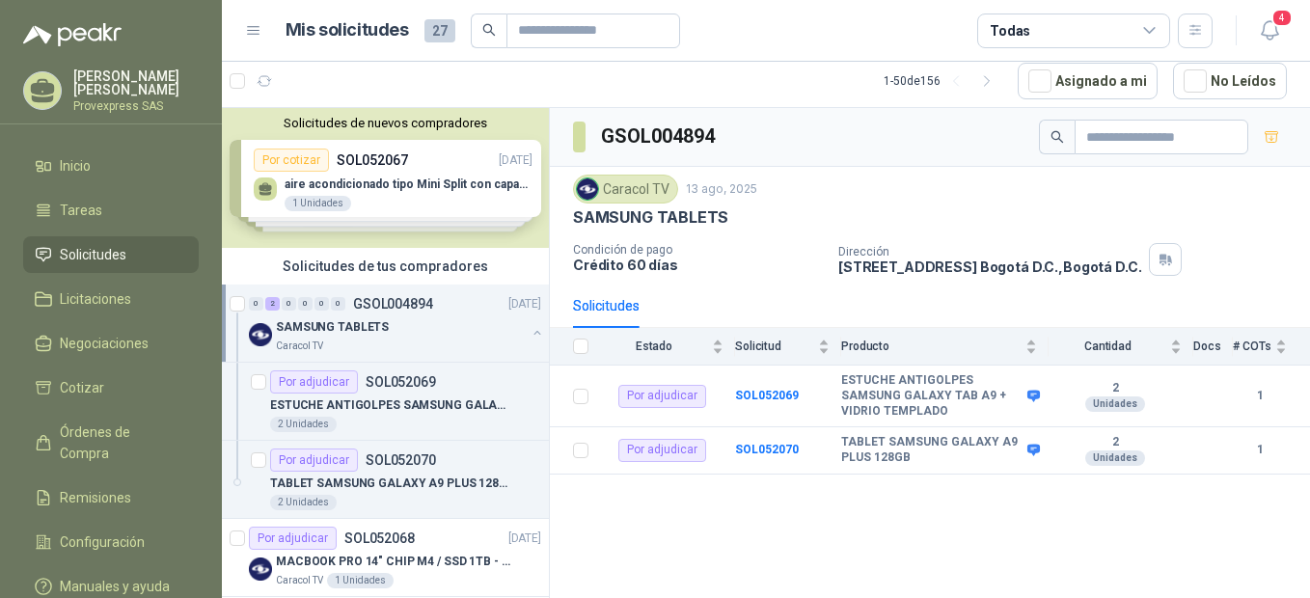 The width and height of the screenshot is (1310, 598). What do you see at coordinates (668, 346) in the screenshot?
I see `th: Estado` at bounding box center [668, 346].